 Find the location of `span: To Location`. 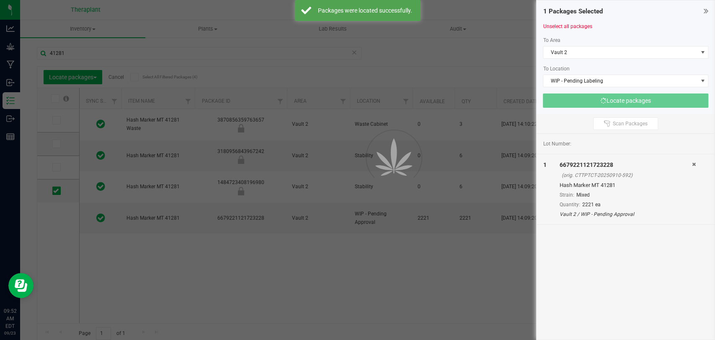

span: To Location is located at coordinates (556, 69).